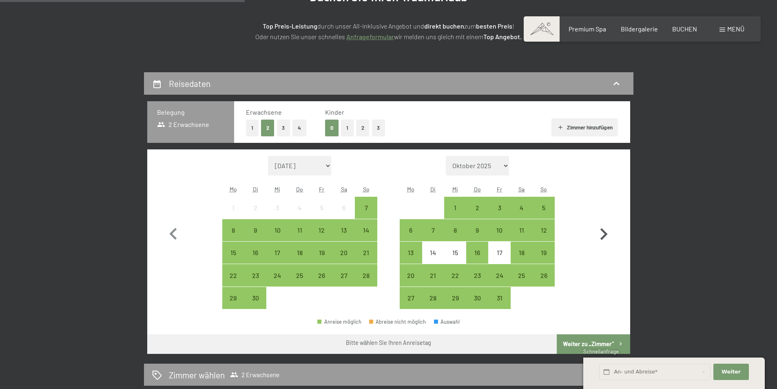  Describe the element at coordinates (502, 36) in the screenshot. I see `strong: Top Angebot.` at that location.